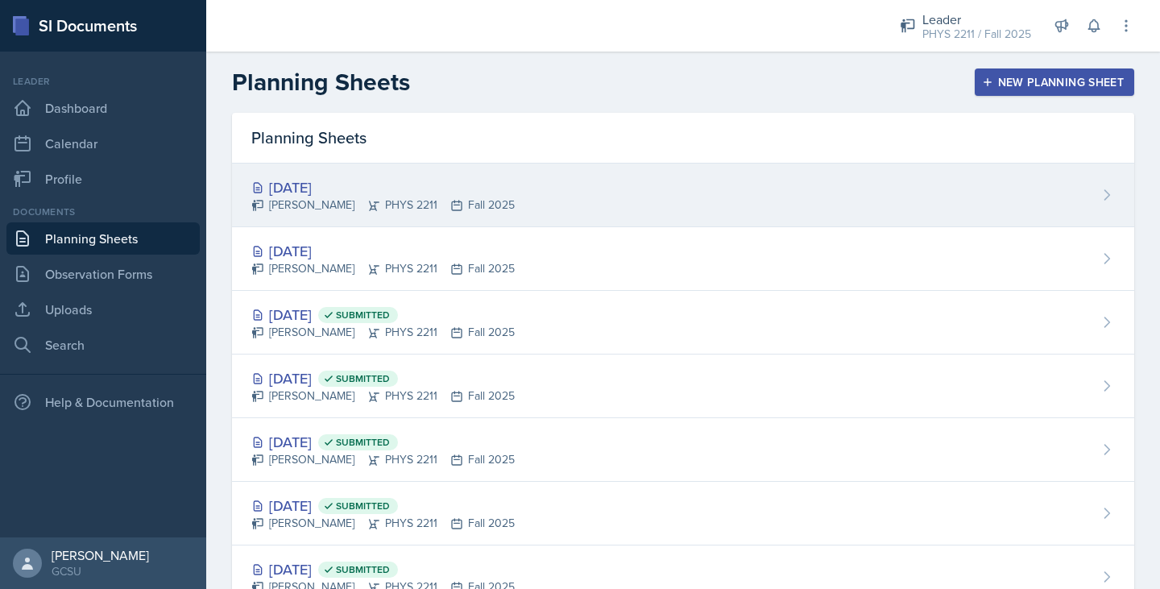  What do you see at coordinates (103, 402) in the screenshot?
I see `div: Help & Documentation` at bounding box center [103, 402].